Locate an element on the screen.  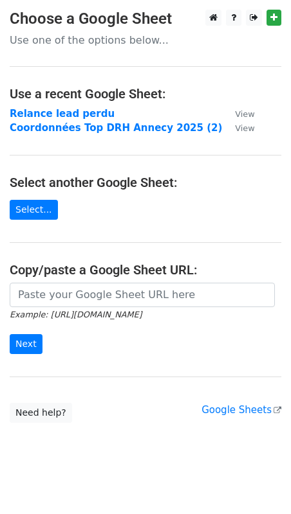
strong: Relance lead perdu is located at coordinates (62, 114).